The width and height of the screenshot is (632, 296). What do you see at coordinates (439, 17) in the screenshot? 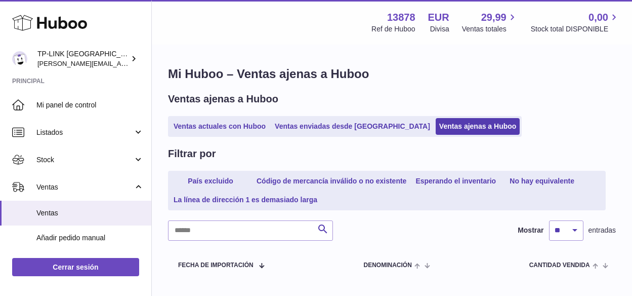
I see `strong: EUR` at bounding box center [439, 17].